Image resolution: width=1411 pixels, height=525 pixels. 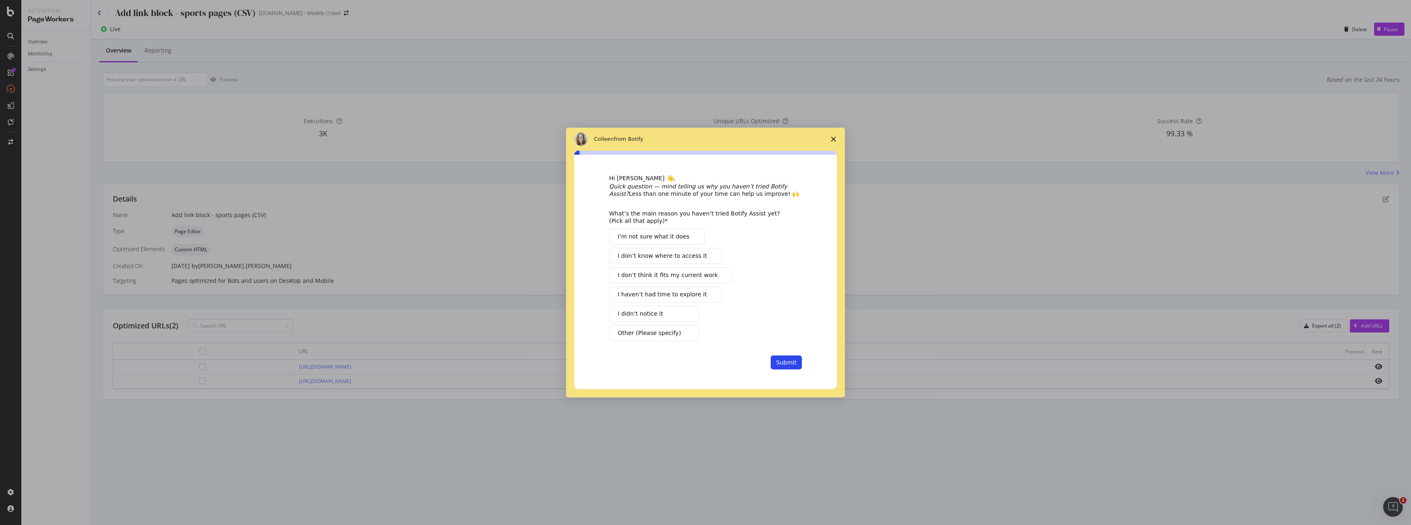 I want to click on span: Close survey, so click(x=833, y=139).